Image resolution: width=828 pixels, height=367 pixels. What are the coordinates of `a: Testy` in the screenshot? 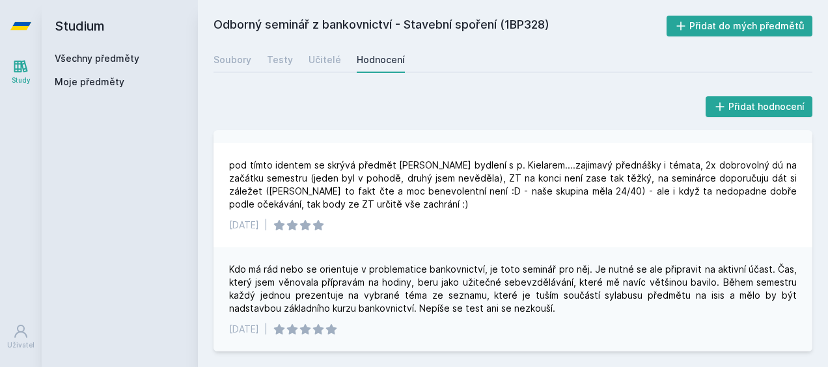 It's located at (280, 60).